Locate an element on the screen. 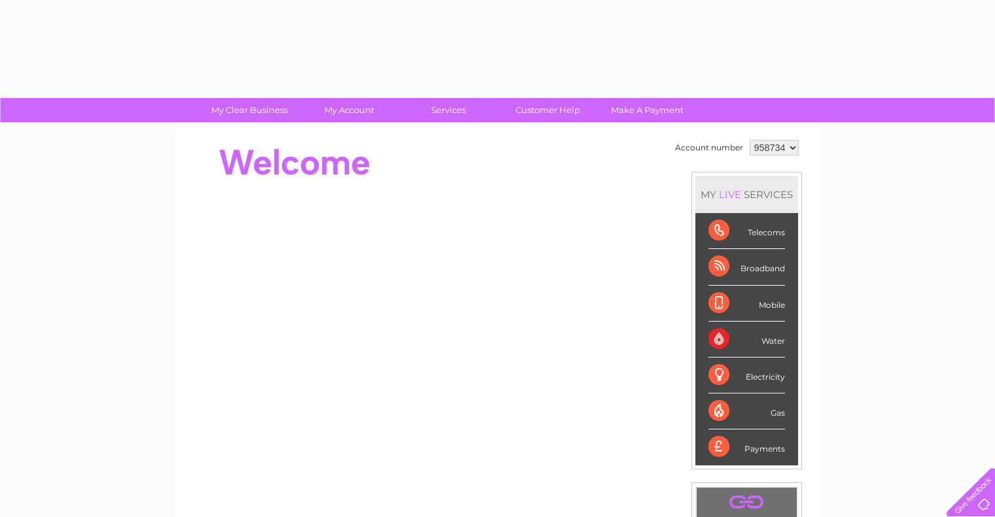  div: Electricity is located at coordinates (746, 375).